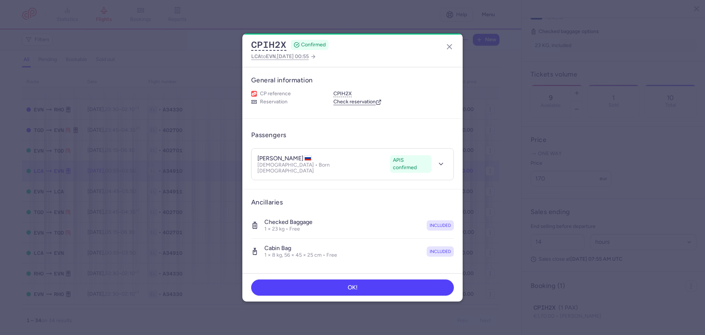  Describe the element at coordinates (269, 135) in the screenshot. I see `h3: Passengers` at that location.